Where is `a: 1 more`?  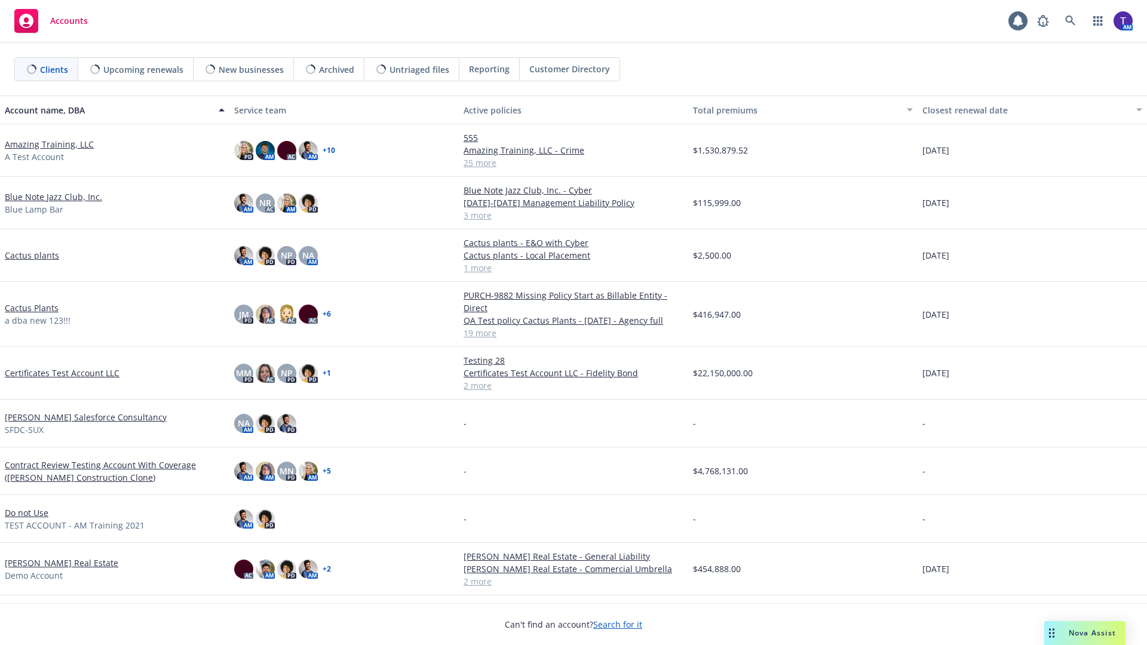 a: 1 more is located at coordinates (574, 268).